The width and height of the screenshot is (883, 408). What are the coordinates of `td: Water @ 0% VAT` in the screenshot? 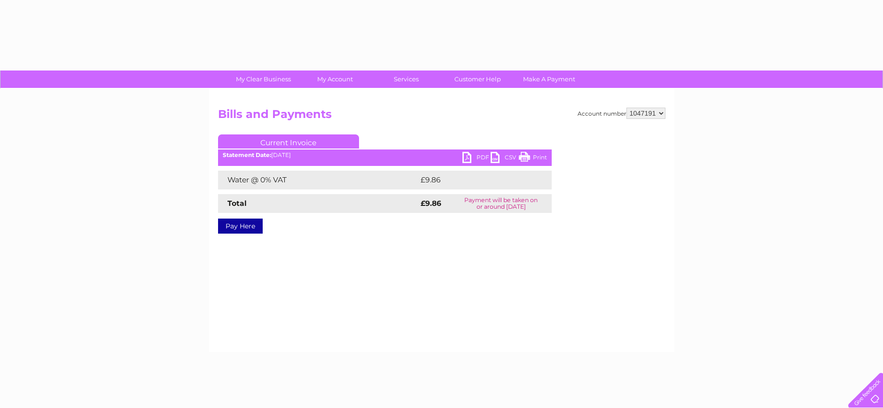 It's located at (318, 180).